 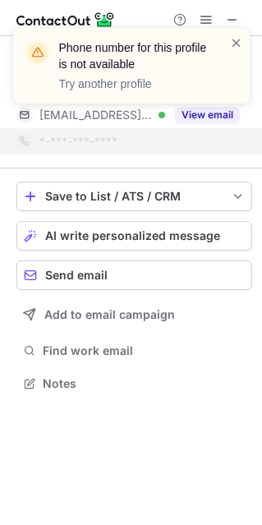 I want to click on button: Notes, so click(x=134, y=384).